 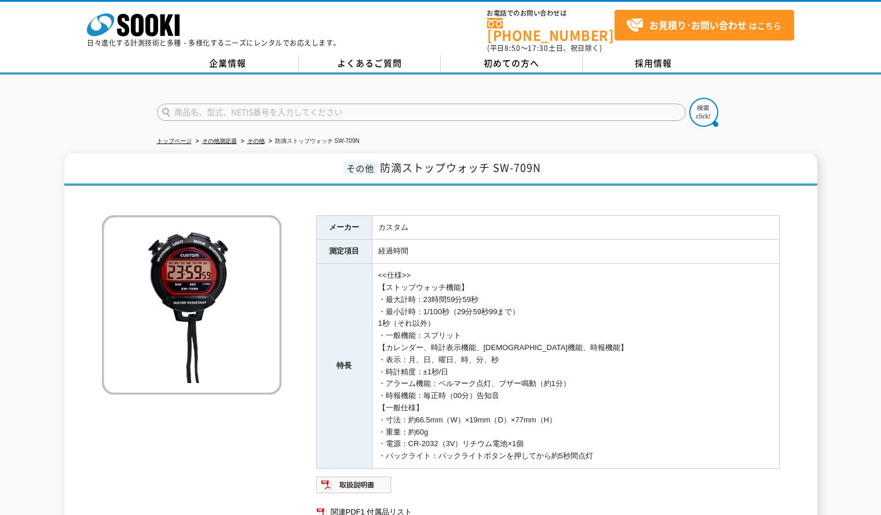 What do you see at coordinates (513, 48) in the screenshot?
I see `span: 8:50` at bounding box center [513, 48].